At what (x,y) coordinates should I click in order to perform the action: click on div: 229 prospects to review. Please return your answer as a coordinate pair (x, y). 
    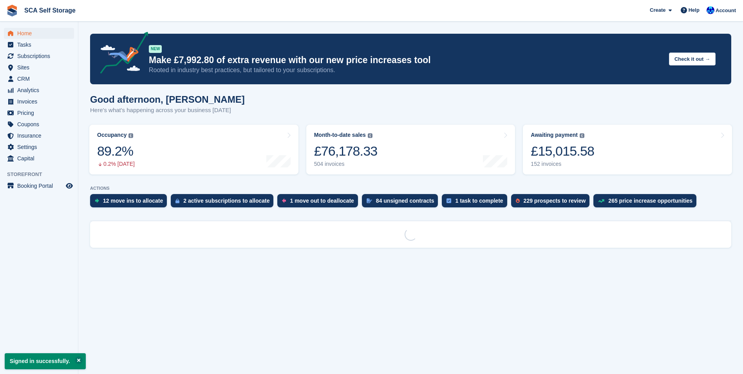
    Looking at the image, I should click on (555, 201).